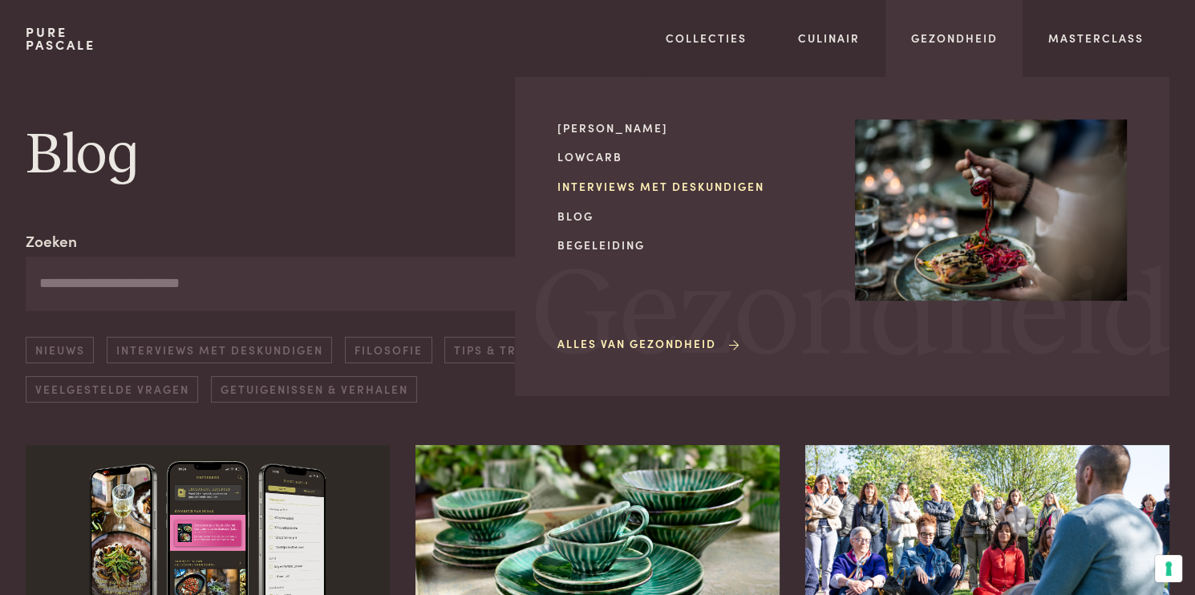 The width and height of the screenshot is (1195, 595). What do you see at coordinates (500, 350) in the screenshot?
I see `a: Tips & Tricks` at bounding box center [500, 350].